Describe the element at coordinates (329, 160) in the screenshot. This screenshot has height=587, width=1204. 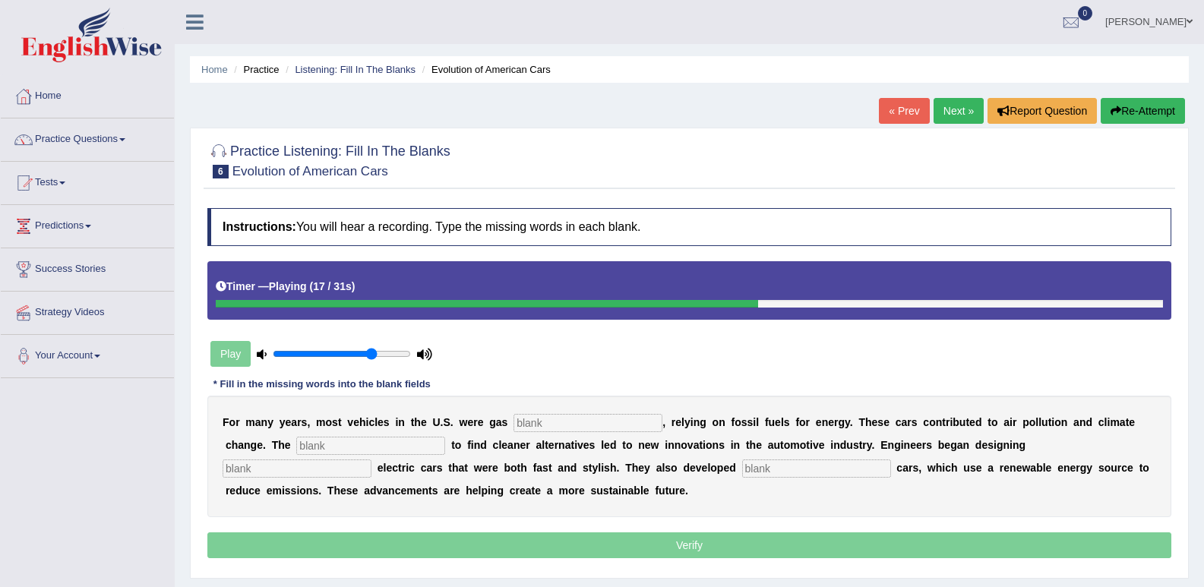
I see `h2: Practice Listening: Fill In The Blanks` at that location.